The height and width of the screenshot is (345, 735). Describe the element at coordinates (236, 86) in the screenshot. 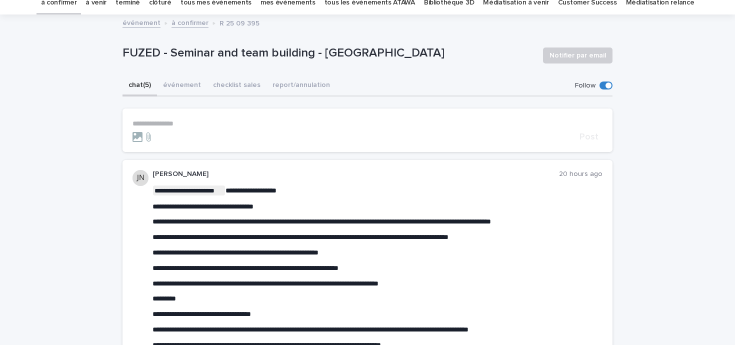

I see `button: checklist sales` at that location.